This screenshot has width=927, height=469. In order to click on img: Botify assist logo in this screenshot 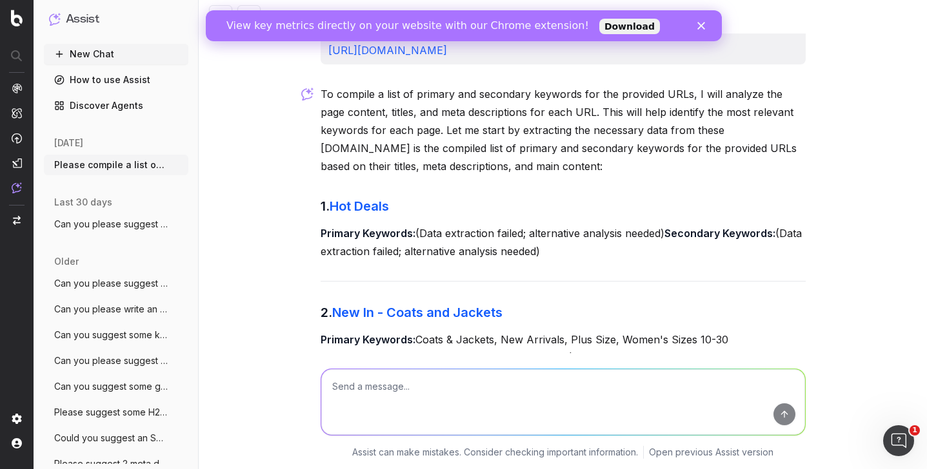, I will do `click(307, 94)`.